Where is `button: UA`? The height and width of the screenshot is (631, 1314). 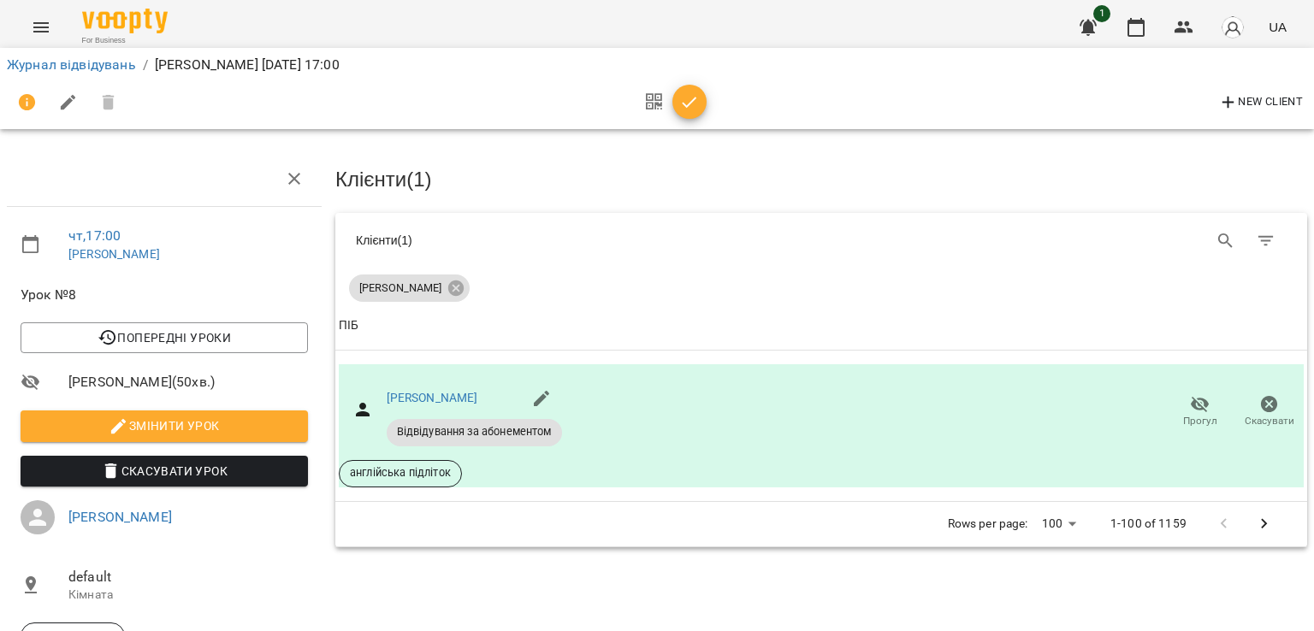 button: UA is located at coordinates (1277, 27).